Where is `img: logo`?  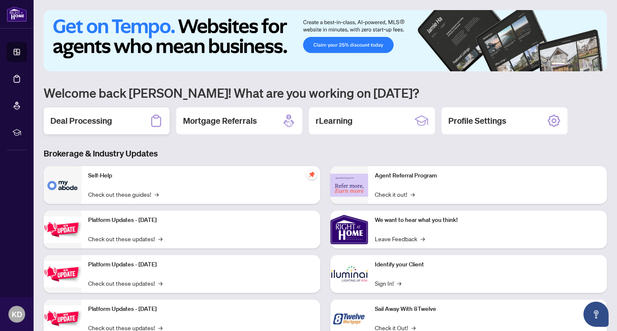 img: logo is located at coordinates (17, 14).